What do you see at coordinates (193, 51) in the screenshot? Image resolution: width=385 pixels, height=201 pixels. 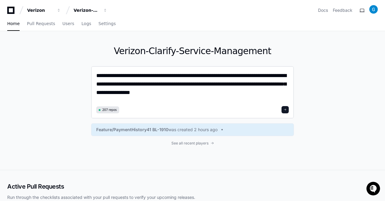 I see `h1: Verizon-Clarify-Service-Management` at bounding box center [193, 51].